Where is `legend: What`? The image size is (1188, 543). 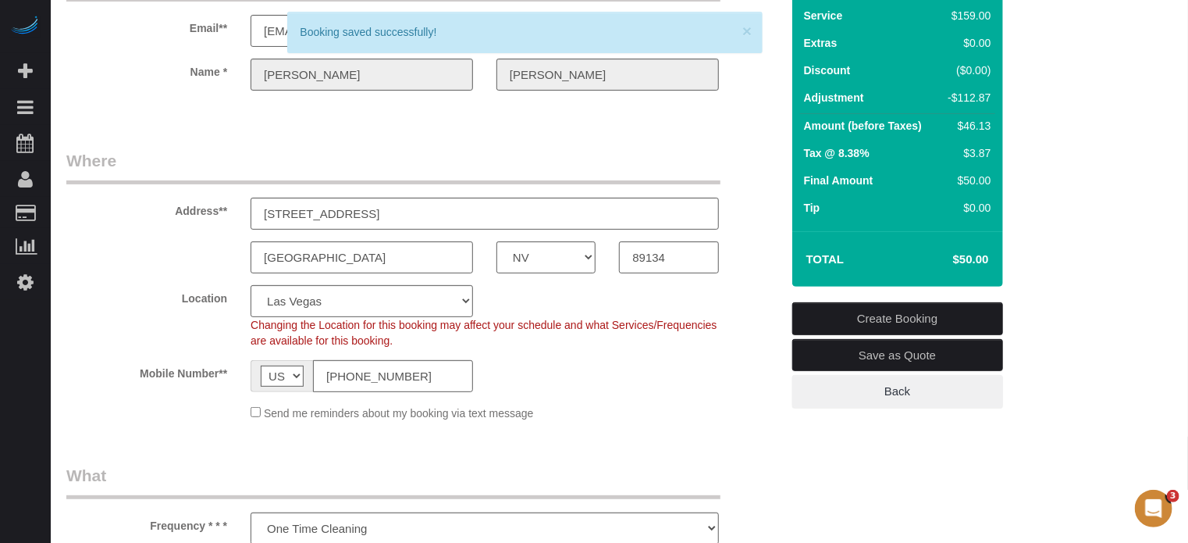 legend: What is located at coordinates (393, 481).